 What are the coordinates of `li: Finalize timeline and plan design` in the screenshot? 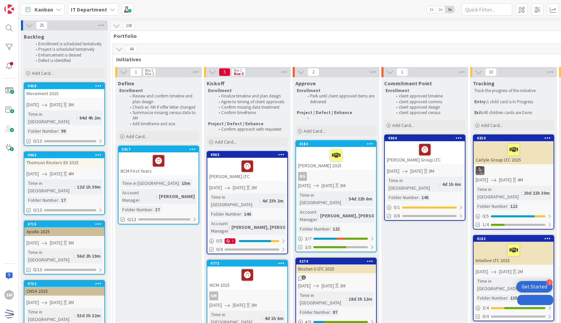 It's located at (251, 96).